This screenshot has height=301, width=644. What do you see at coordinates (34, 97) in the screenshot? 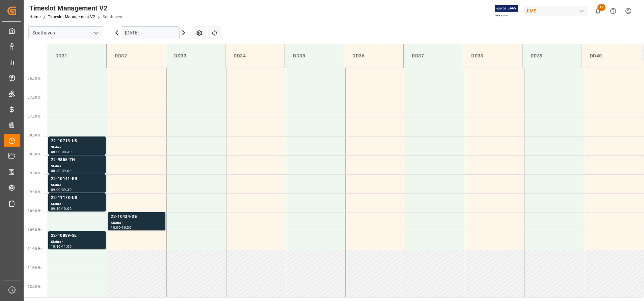
I see `span: 07:00 Hr` at bounding box center [34, 97].